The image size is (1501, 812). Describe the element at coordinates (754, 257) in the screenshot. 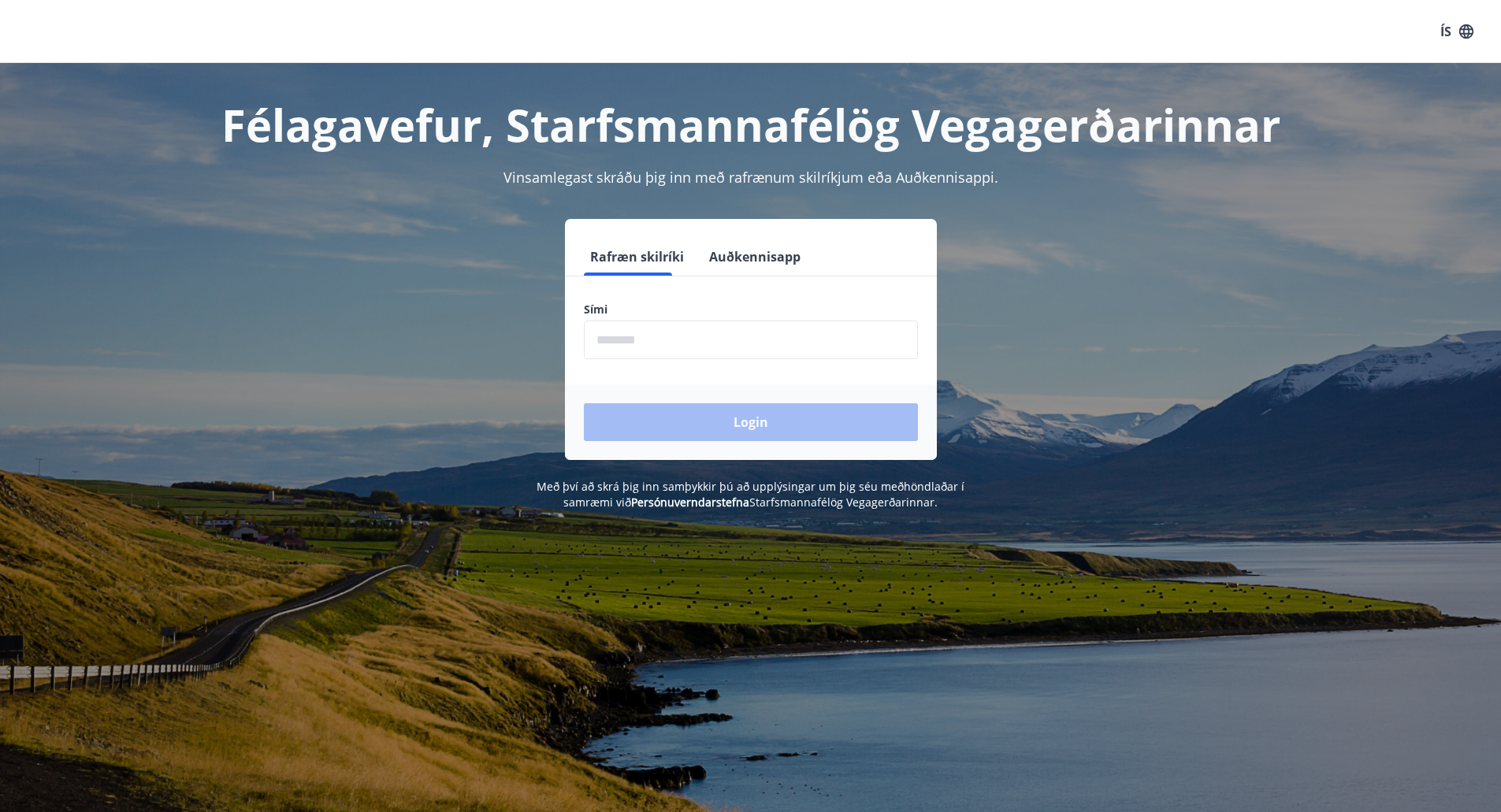

I see `button: Auðkennisapp` at that location.